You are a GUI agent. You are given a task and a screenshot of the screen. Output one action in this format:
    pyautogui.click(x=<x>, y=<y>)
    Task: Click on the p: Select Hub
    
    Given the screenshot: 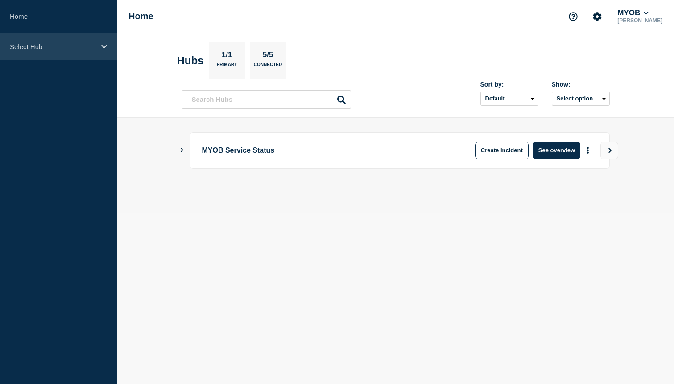 What is the action you would take?
    pyautogui.click(x=53, y=46)
    